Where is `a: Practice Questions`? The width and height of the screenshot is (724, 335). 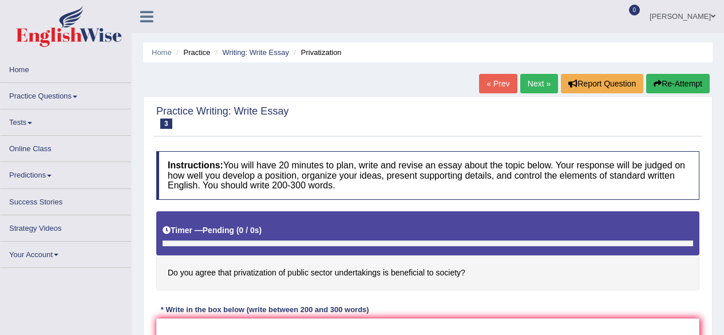 a: Practice Questions is located at coordinates (66, 94).